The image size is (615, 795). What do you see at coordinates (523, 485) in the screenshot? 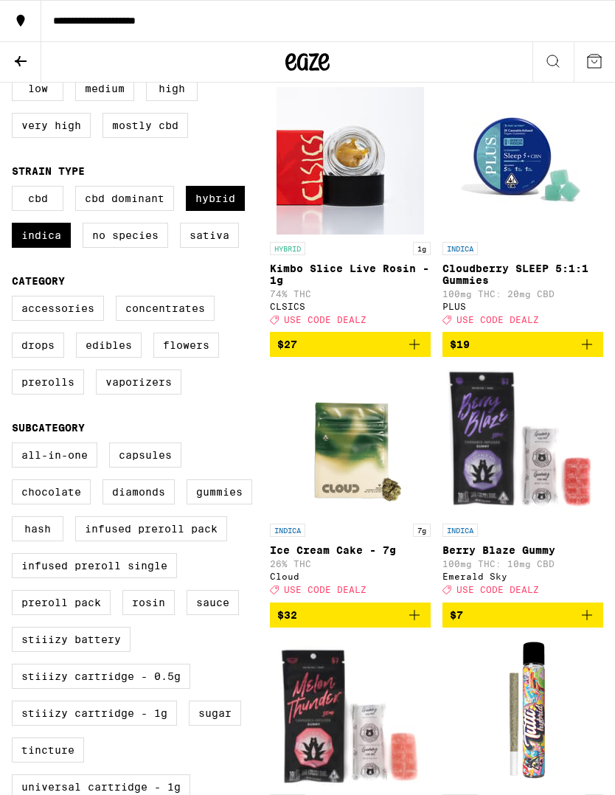
I see `a: Open page for Berry Blaze Gummy from Emerald Sky` at bounding box center [523, 485].